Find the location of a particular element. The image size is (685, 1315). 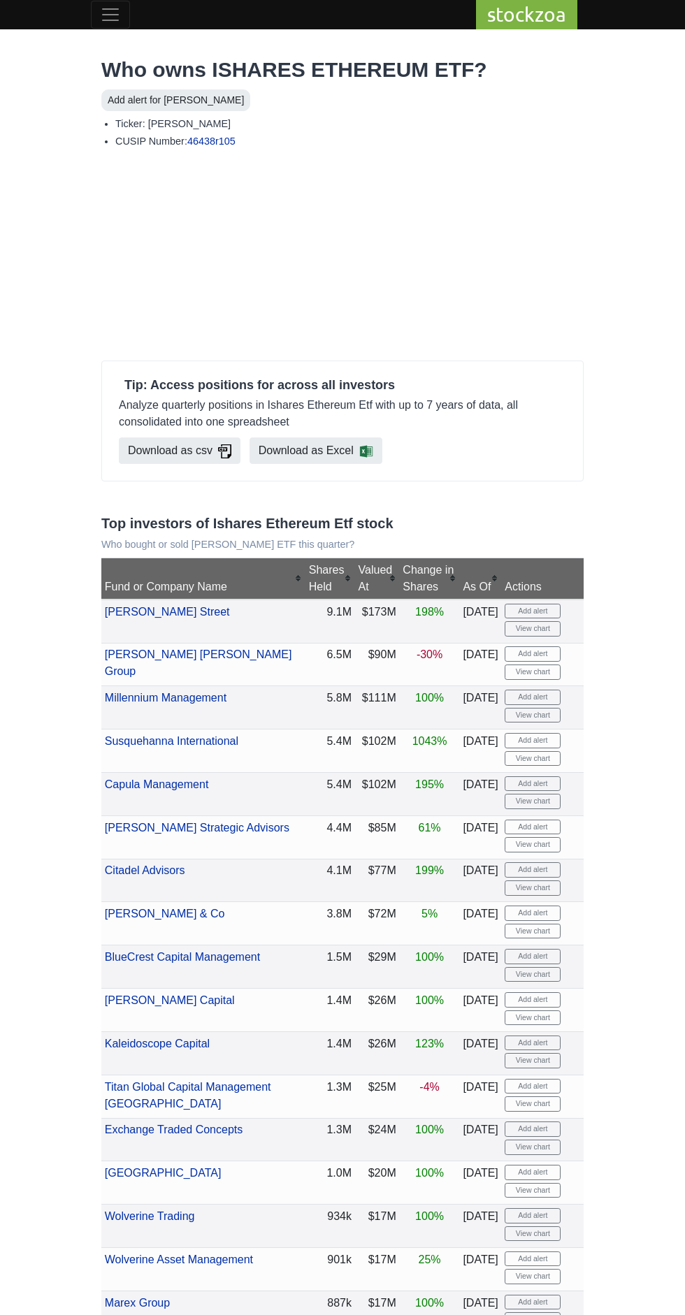

h4: Tip: Access positions for across all investors is located at coordinates (342, 386).